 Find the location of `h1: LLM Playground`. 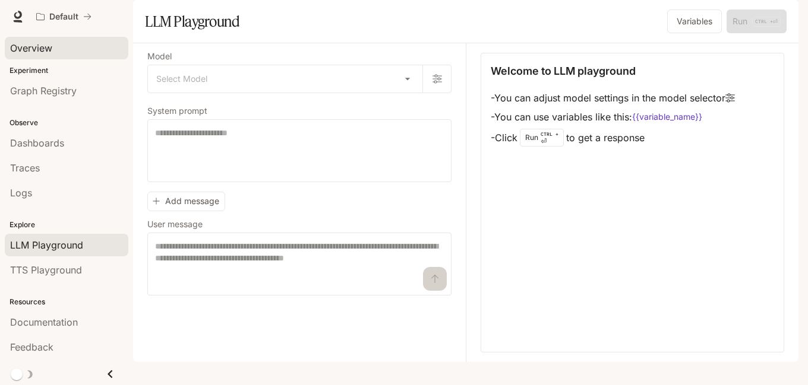

h1: LLM Playground is located at coordinates (192, 21).